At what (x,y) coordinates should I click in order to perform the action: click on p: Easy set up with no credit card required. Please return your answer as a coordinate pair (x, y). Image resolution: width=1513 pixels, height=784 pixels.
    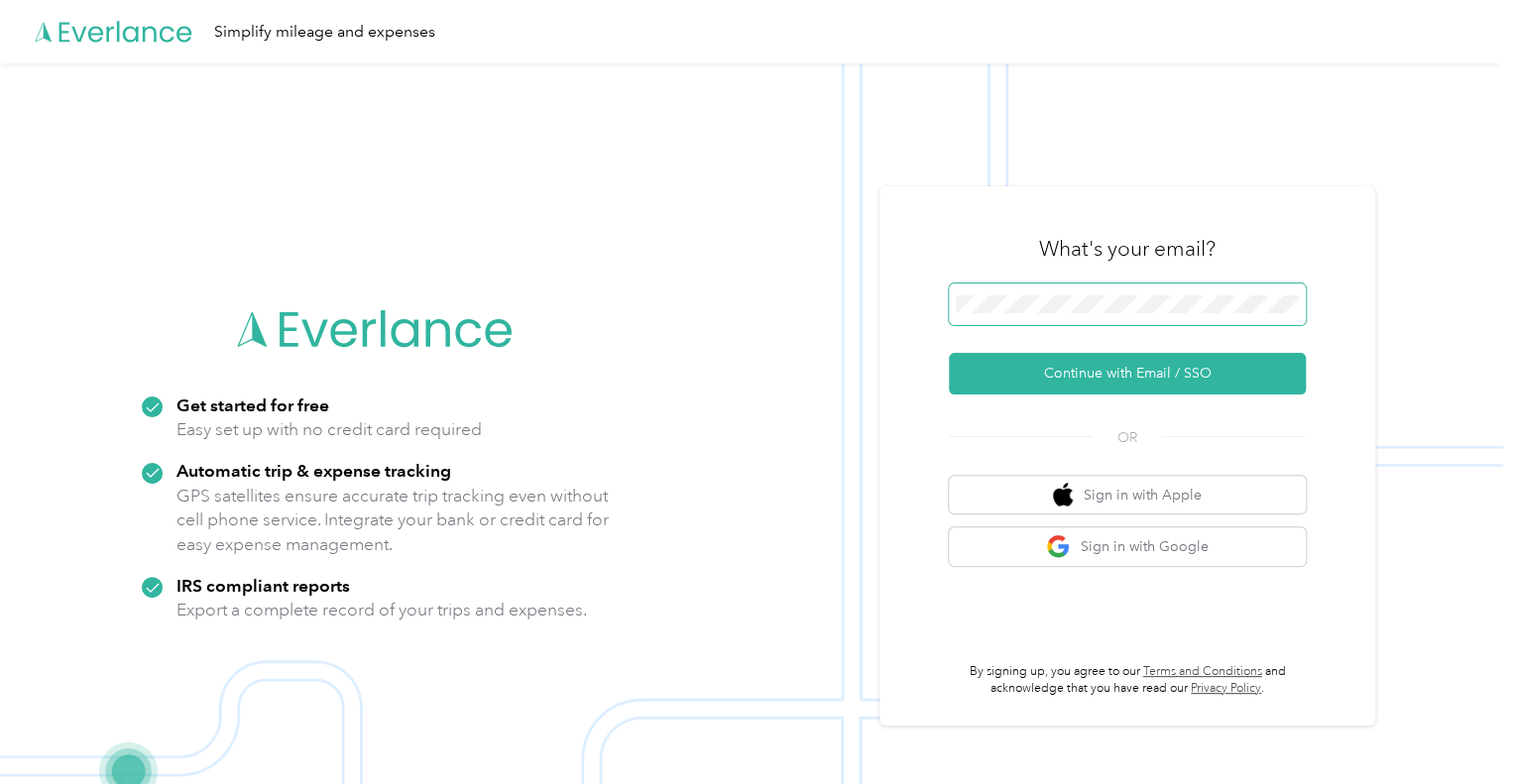
    Looking at the image, I should click on (329, 429).